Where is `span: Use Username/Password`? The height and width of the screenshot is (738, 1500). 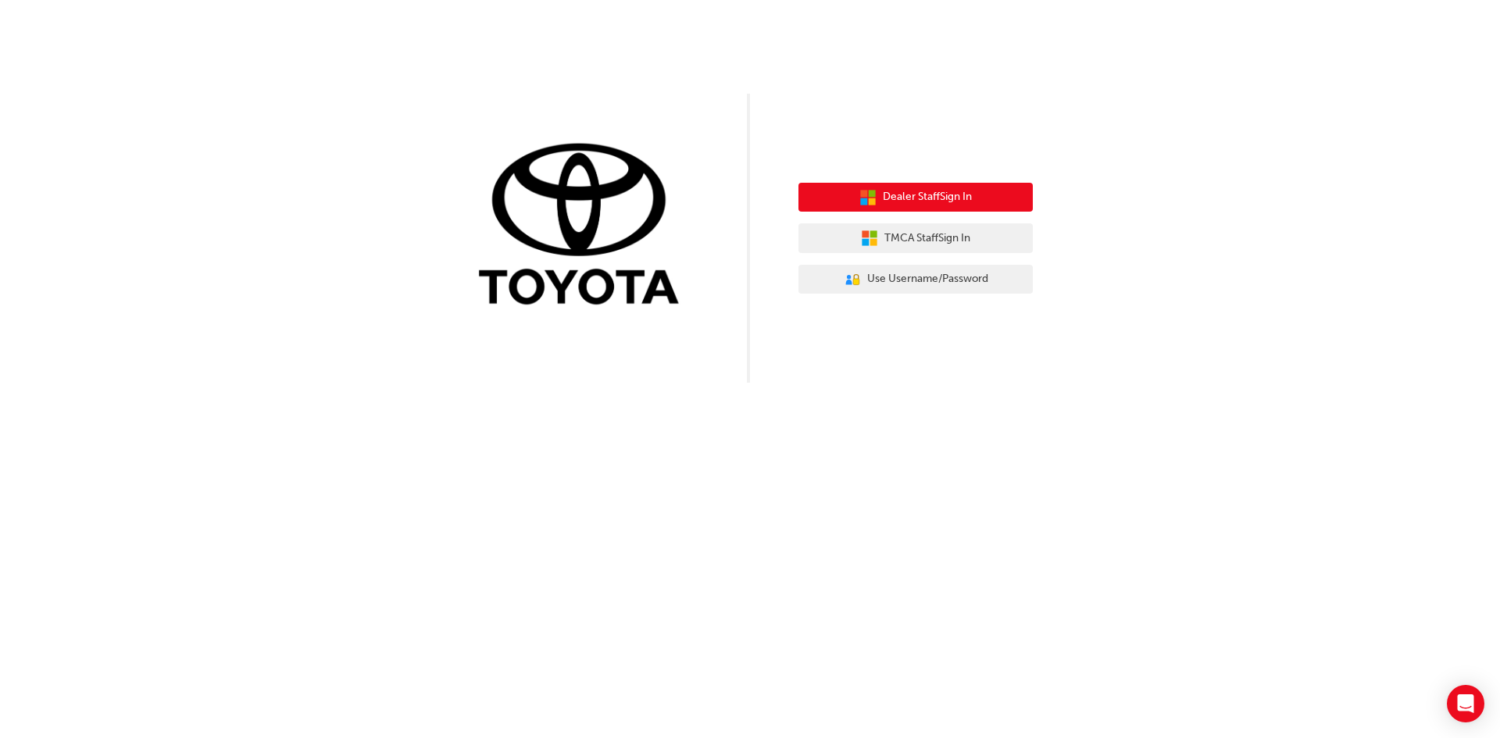 span: Use Username/Password is located at coordinates (927, 279).